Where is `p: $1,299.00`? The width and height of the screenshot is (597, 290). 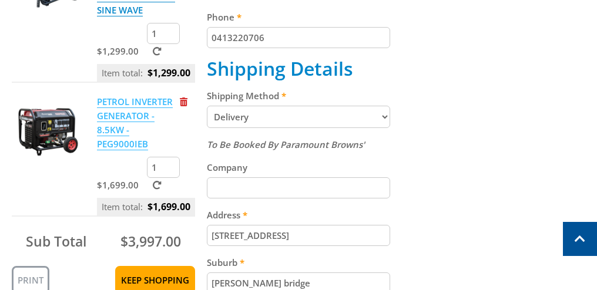
p: $1,299.00 is located at coordinates (121, 51).